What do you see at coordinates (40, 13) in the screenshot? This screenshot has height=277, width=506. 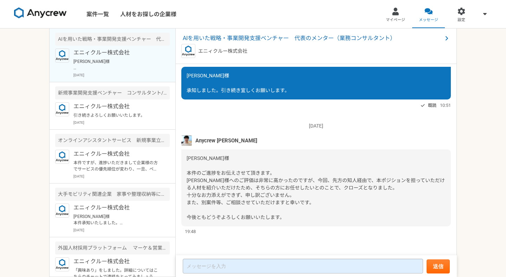 I see `img: 8DqYSo04kwAAAAASUVORK5CYII=` at bounding box center [40, 13].